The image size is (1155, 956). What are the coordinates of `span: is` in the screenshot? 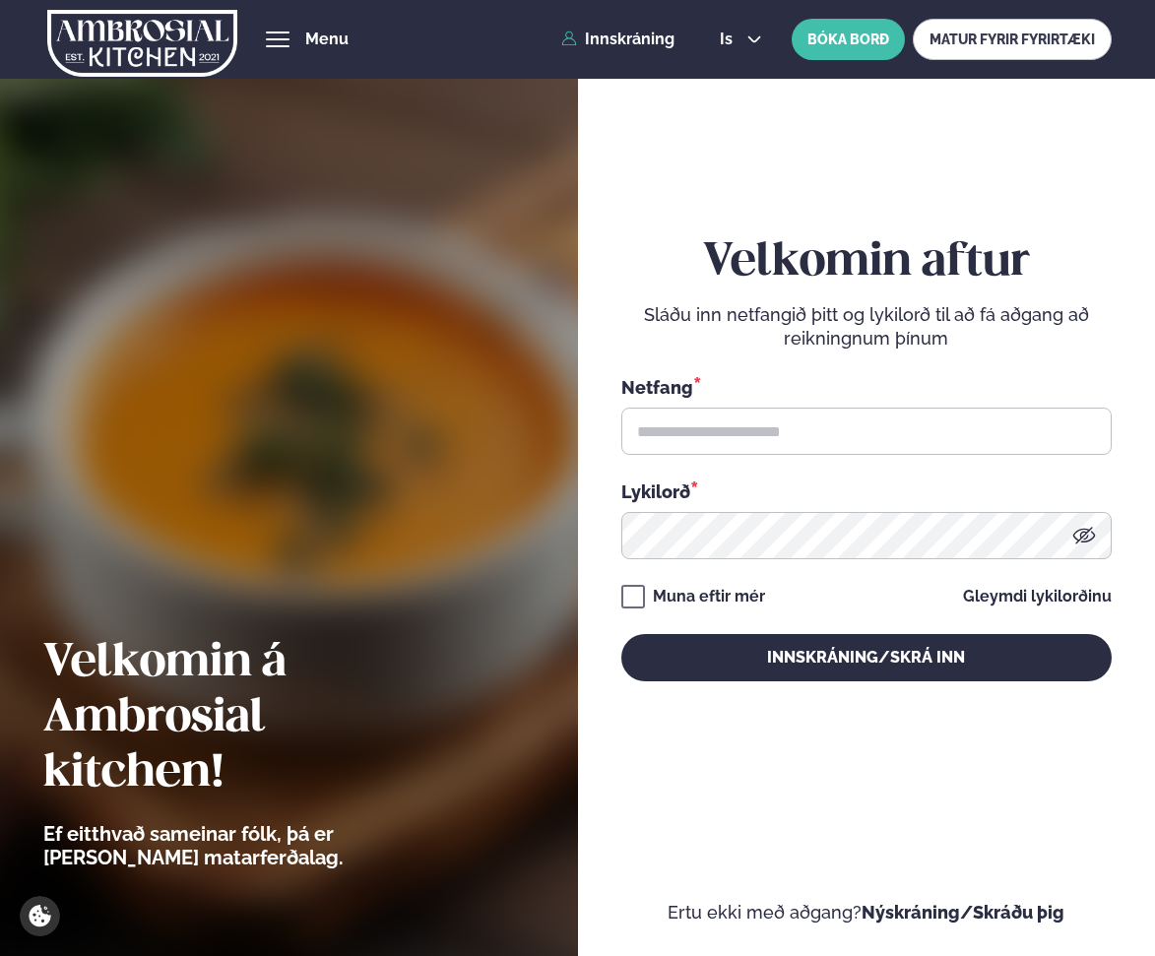 It's located at (728, 39).